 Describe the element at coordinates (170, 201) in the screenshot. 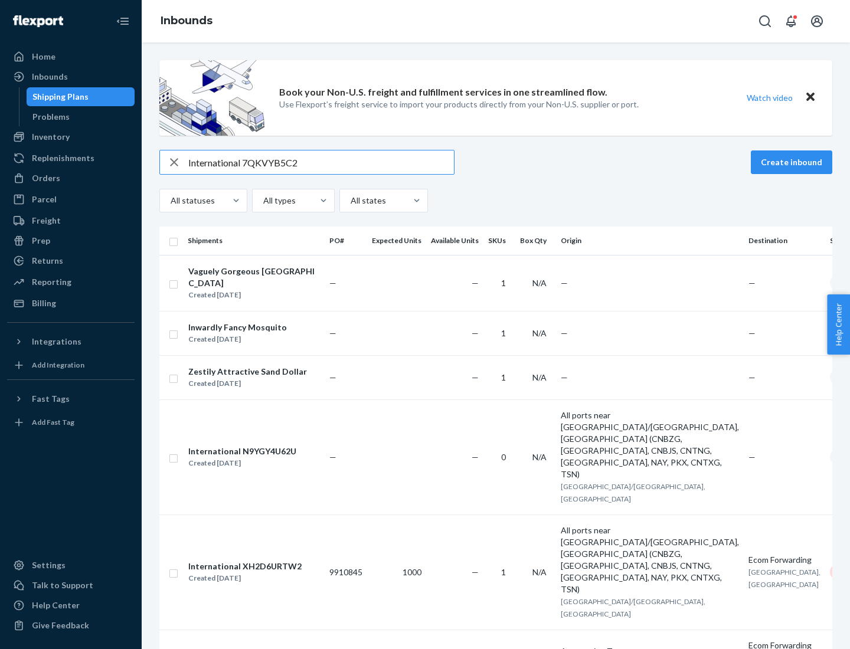

I see `input: All statuses` at that location.